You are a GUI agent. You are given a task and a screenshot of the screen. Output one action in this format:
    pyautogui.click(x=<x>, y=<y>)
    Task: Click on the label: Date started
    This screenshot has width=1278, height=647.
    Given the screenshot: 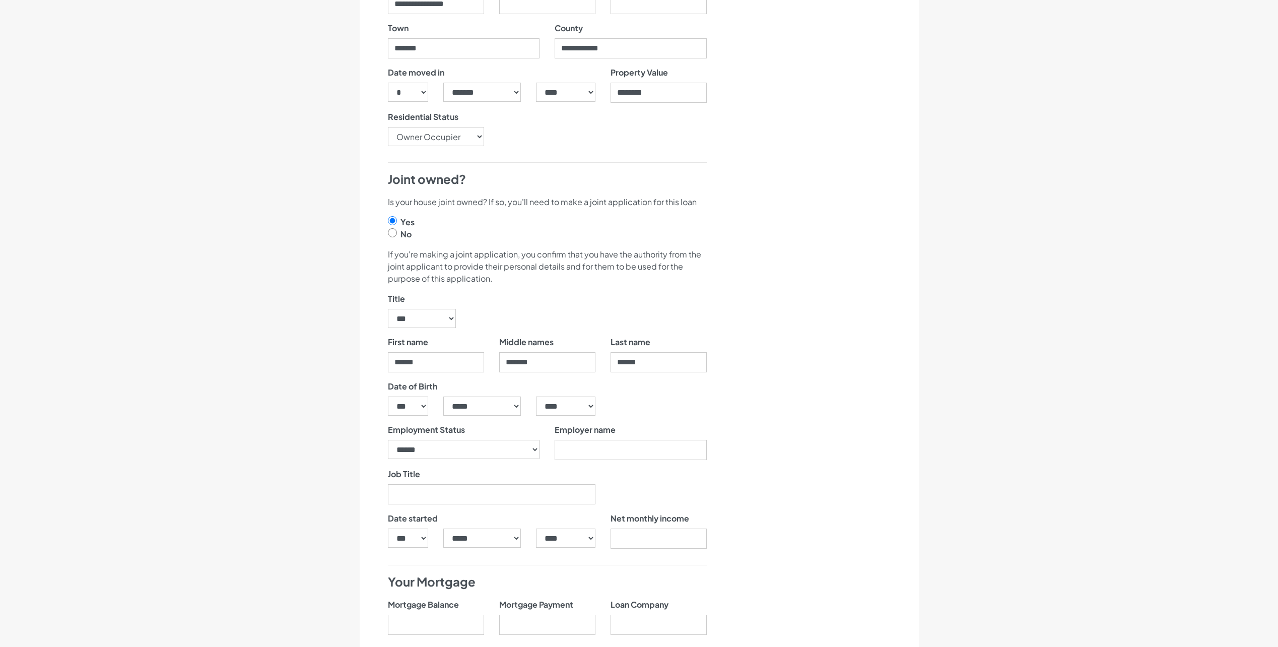 What is the action you would take?
    pyautogui.click(x=413, y=519)
    